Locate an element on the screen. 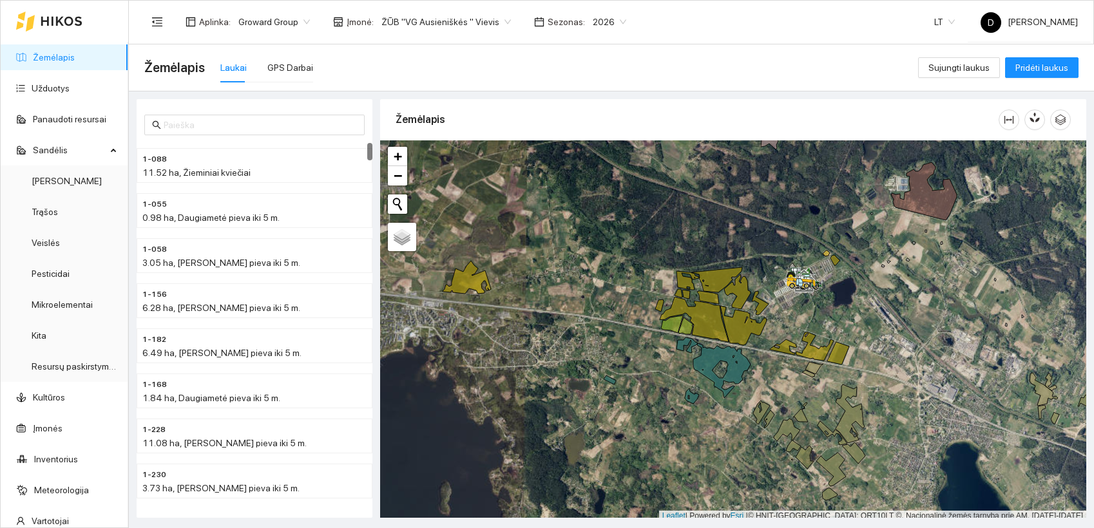  span: 1-058 is located at coordinates (155, 249).